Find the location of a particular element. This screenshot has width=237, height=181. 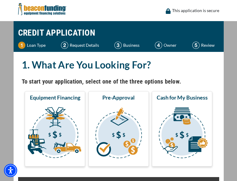

p: Business is located at coordinates (131, 45).